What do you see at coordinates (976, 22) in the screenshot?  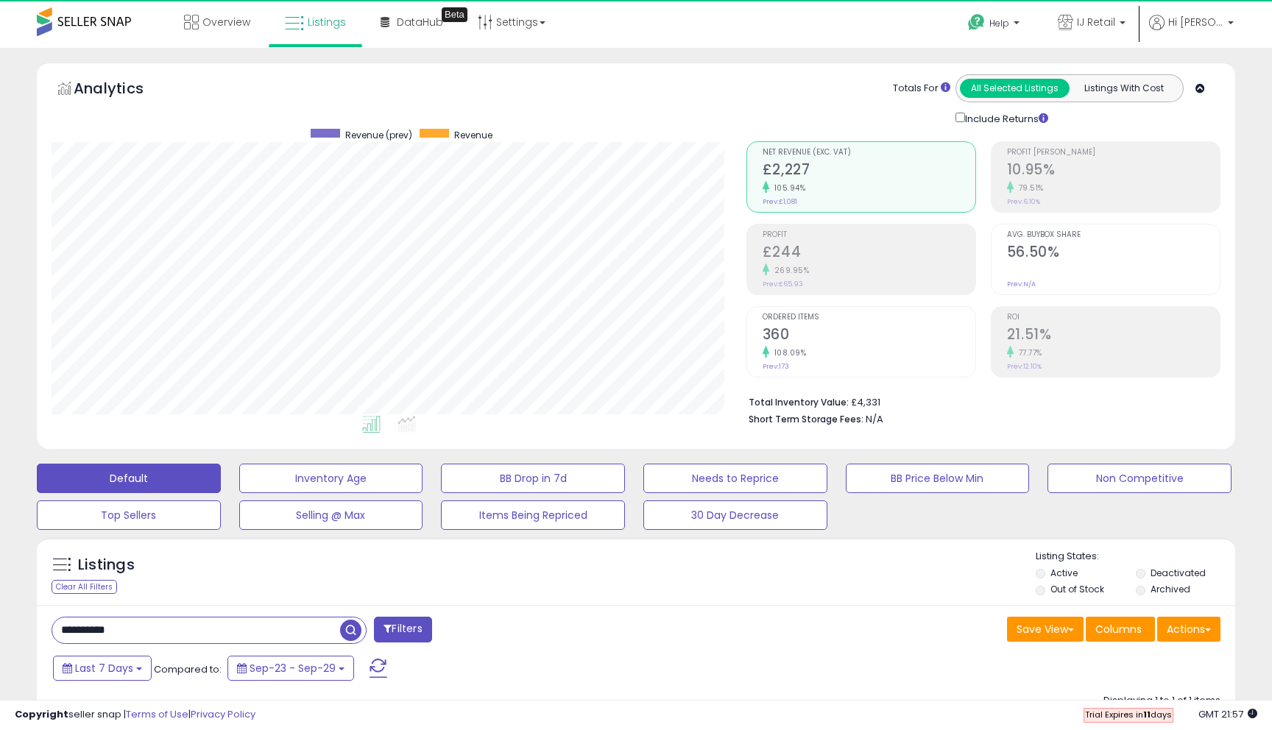 I see `i: Get Help` at bounding box center [976, 22].